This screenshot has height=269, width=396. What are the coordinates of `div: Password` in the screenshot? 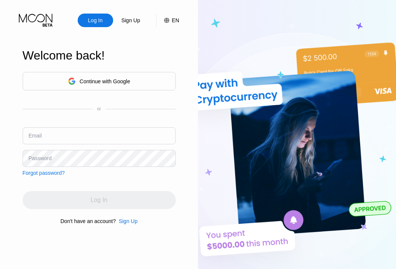 It's located at (40, 158).